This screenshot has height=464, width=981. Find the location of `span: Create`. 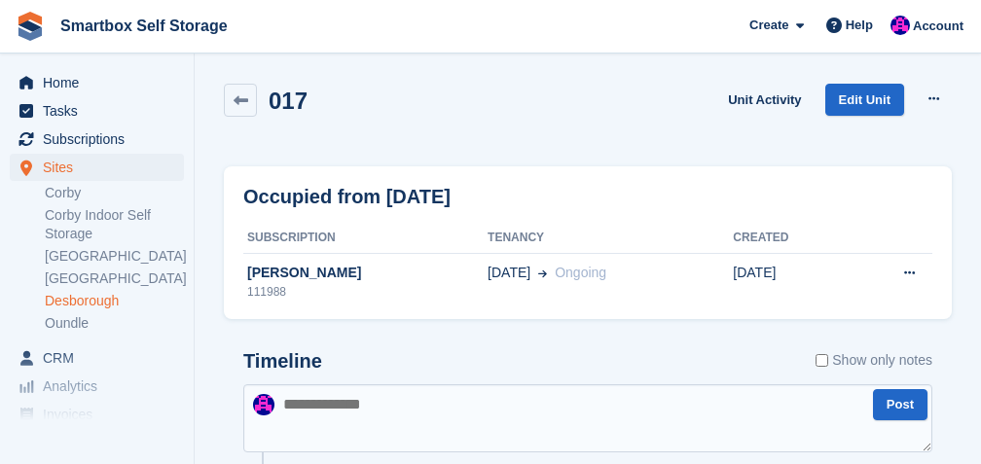

span: Create is located at coordinates (769, 25).